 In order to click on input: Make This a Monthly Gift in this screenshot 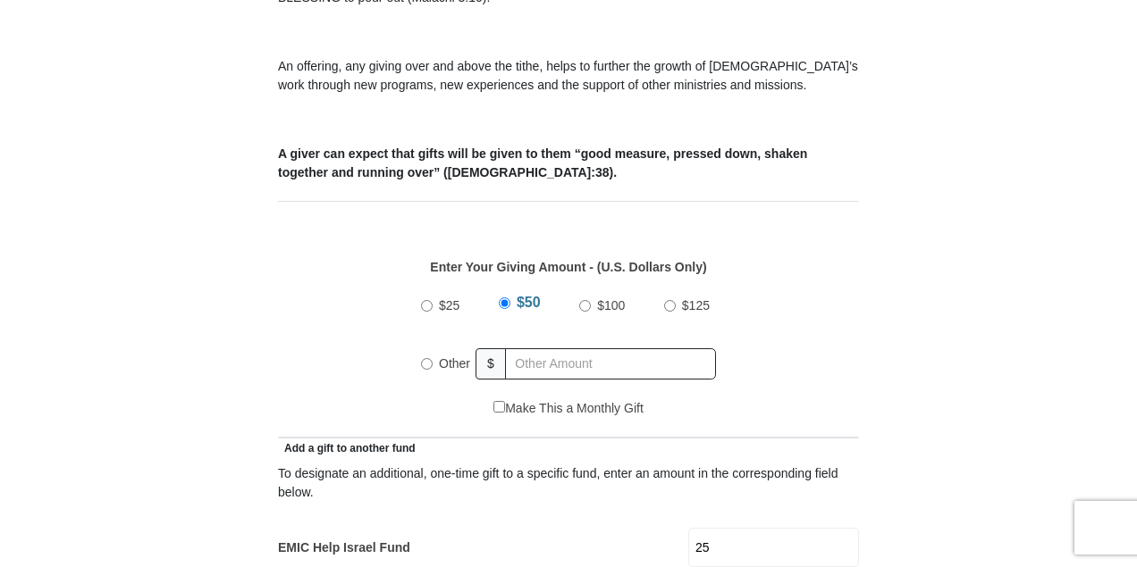, I will do `click(499, 407)`.